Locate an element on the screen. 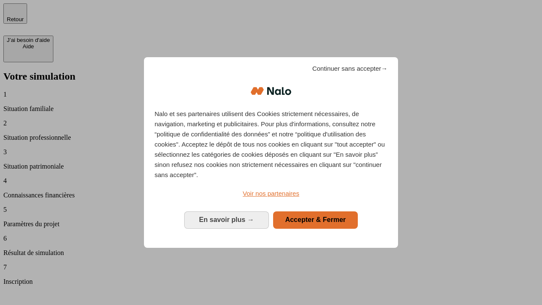  span: Voir nos partenaires is located at coordinates (270, 193).